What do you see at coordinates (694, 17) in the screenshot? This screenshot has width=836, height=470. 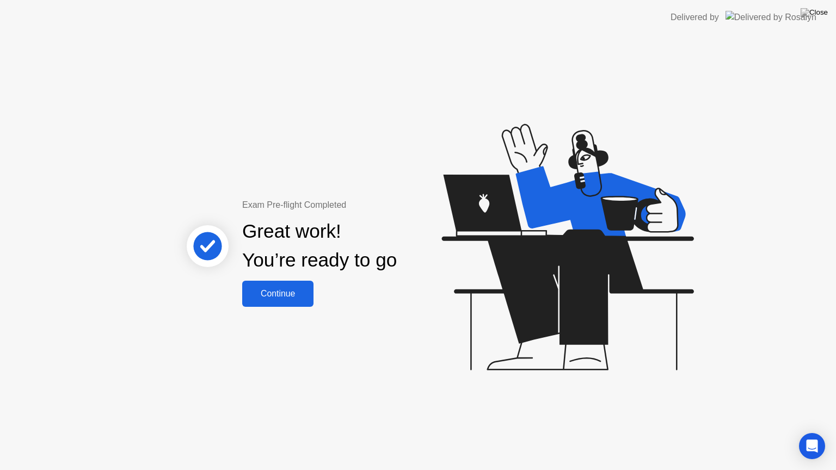 I see `div: Delivered by` at bounding box center [694, 17].